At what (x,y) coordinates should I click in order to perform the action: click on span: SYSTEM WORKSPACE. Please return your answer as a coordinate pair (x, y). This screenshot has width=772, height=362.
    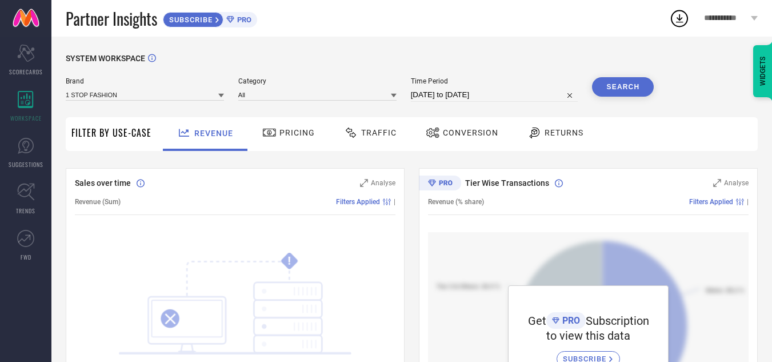
    Looking at the image, I should click on (105, 58).